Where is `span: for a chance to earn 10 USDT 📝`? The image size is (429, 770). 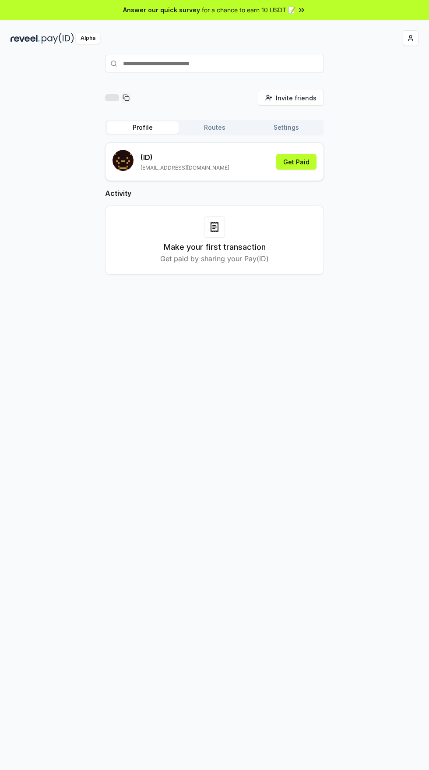 span: for a chance to earn 10 USDT 📝 is located at coordinates (249, 10).